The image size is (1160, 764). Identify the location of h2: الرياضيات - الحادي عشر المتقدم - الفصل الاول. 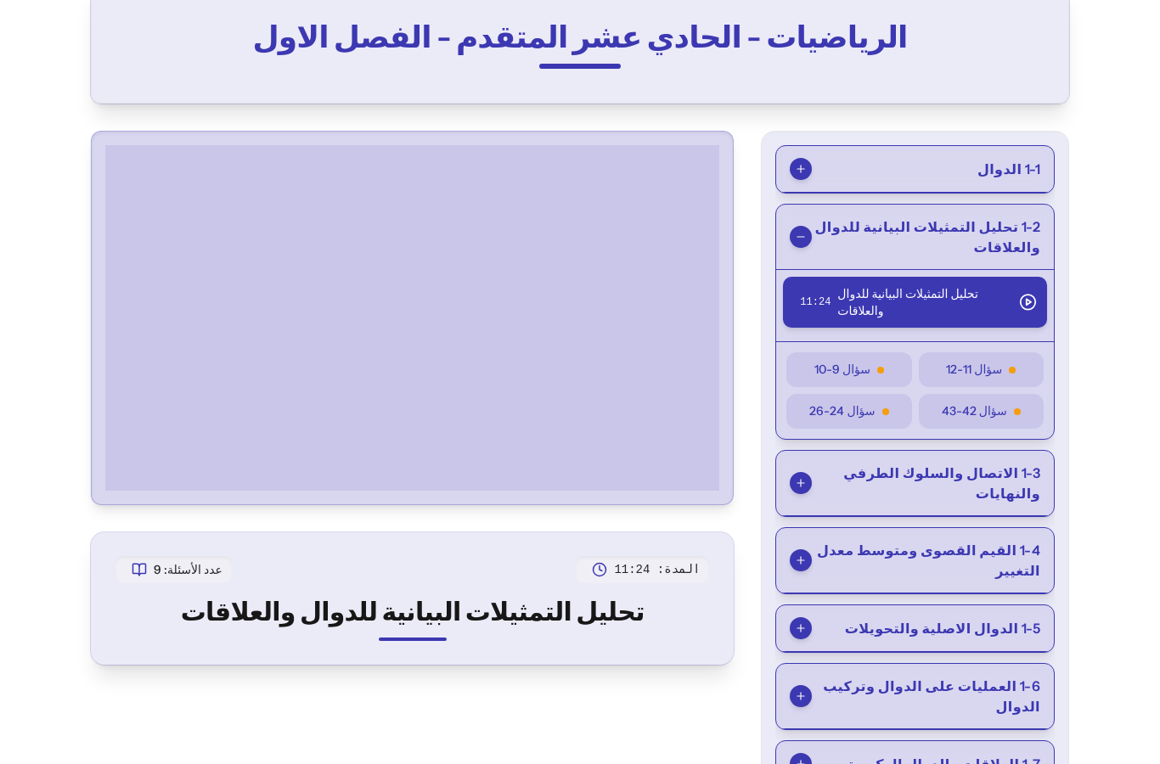
(580, 37).